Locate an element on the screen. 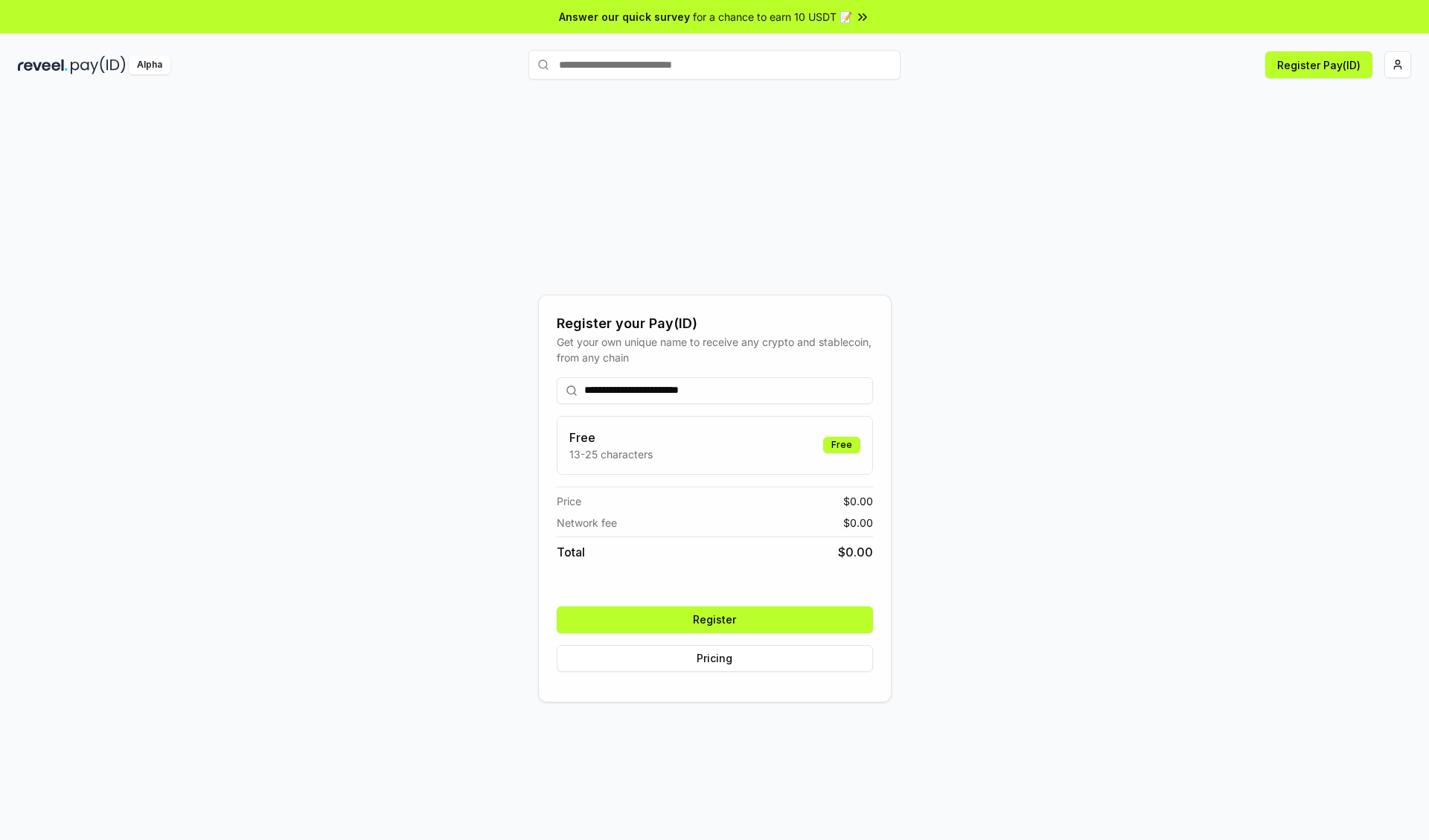 The height and width of the screenshot is (840, 1429). button: Register is located at coordinates (714, 620).